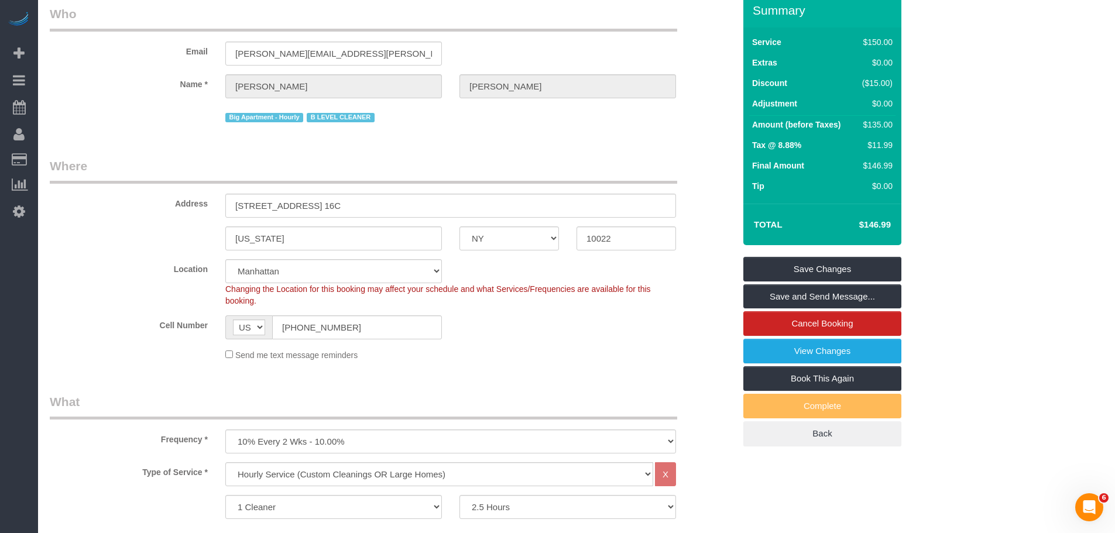  What do you see at coordinates (363, 406) in the screenshot?
I see `legend: What` at bounding box center [363, 406].